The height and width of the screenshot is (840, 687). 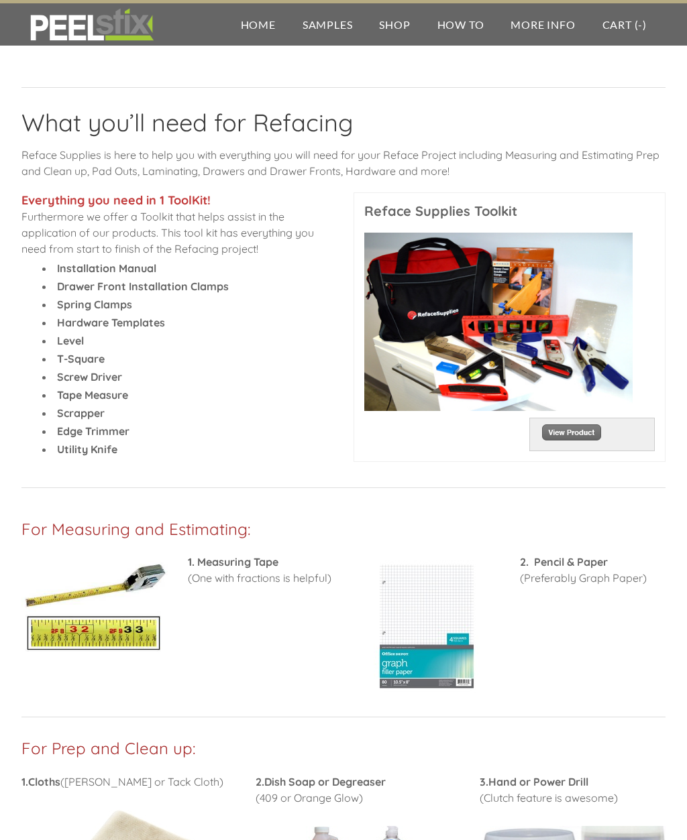 I want to click on strong: Scrapper, so click(x=80, y=413).